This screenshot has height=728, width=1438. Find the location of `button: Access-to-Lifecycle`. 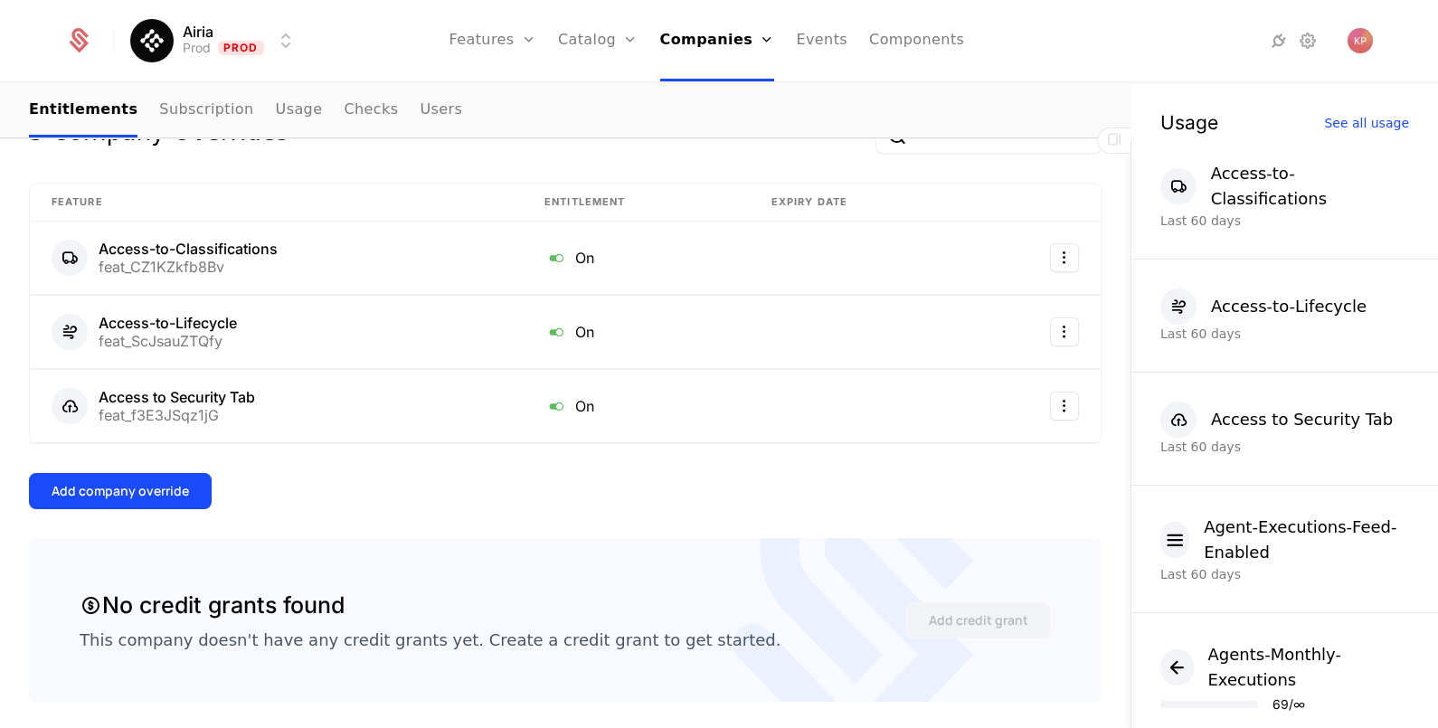

button: Access-to-Lifecycle is located at coordinates (1263, 307).